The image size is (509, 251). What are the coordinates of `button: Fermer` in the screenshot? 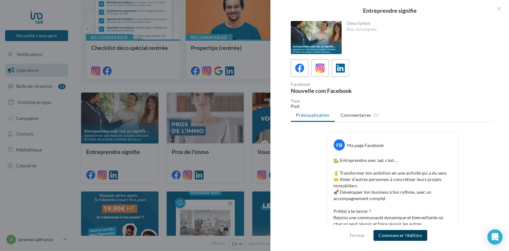 It's located at (357, 235).